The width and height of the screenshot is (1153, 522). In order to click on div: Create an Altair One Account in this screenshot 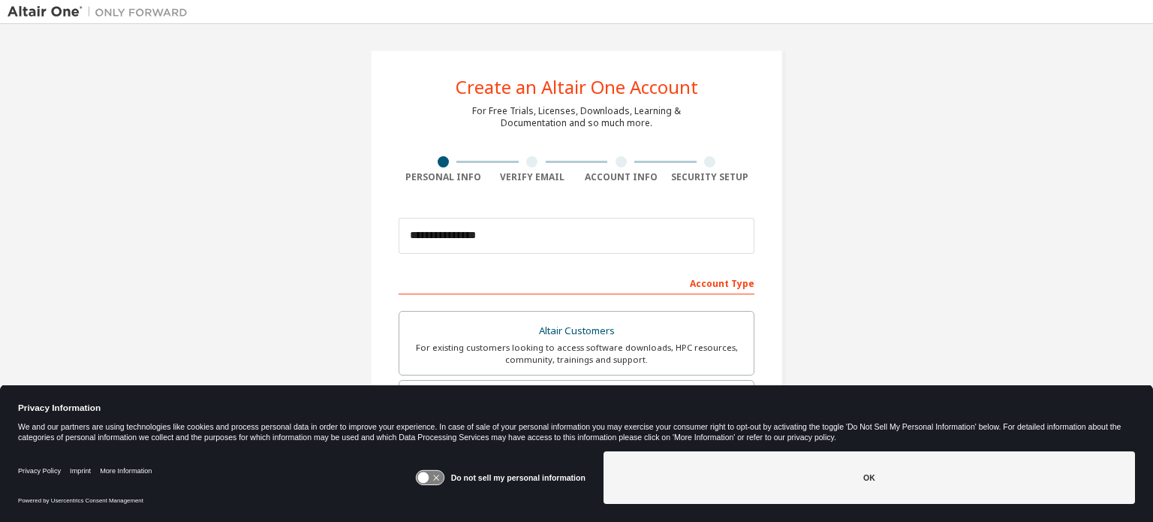, I will do `click(576, 87)`.